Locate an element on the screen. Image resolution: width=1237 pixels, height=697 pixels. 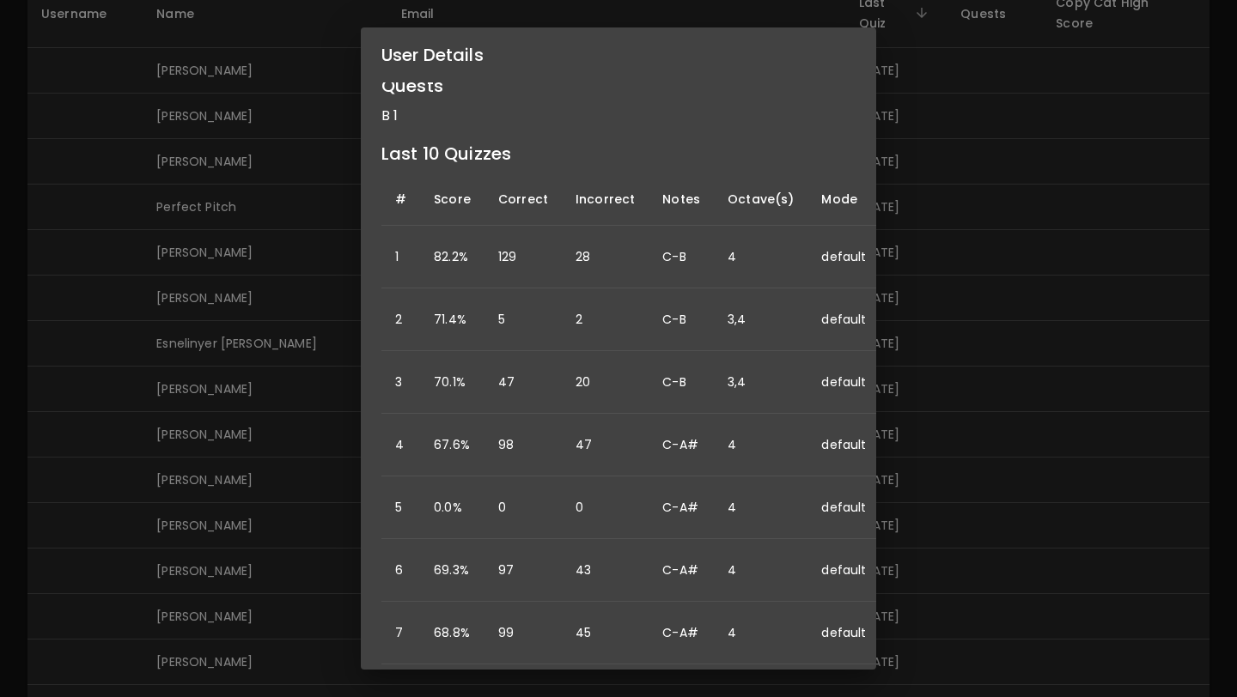
td: 68.8% is located at coordinates (452, 633).